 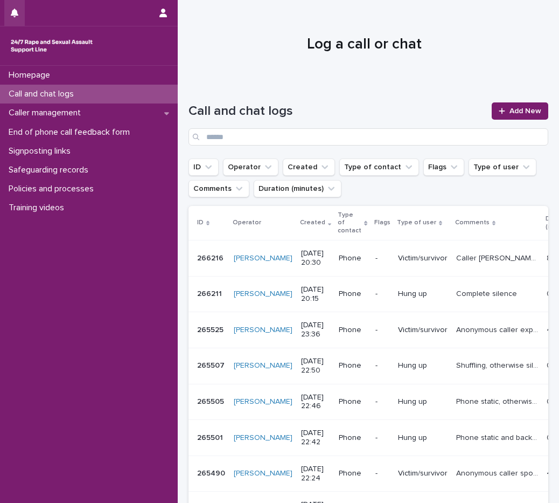 What do you see at coordinates (498, 257) in the screenshot?
I see `p: Caller Susan. The harassment has happened in her building; said she is at risk of being homeless ...` at bounding box center [498, 257].